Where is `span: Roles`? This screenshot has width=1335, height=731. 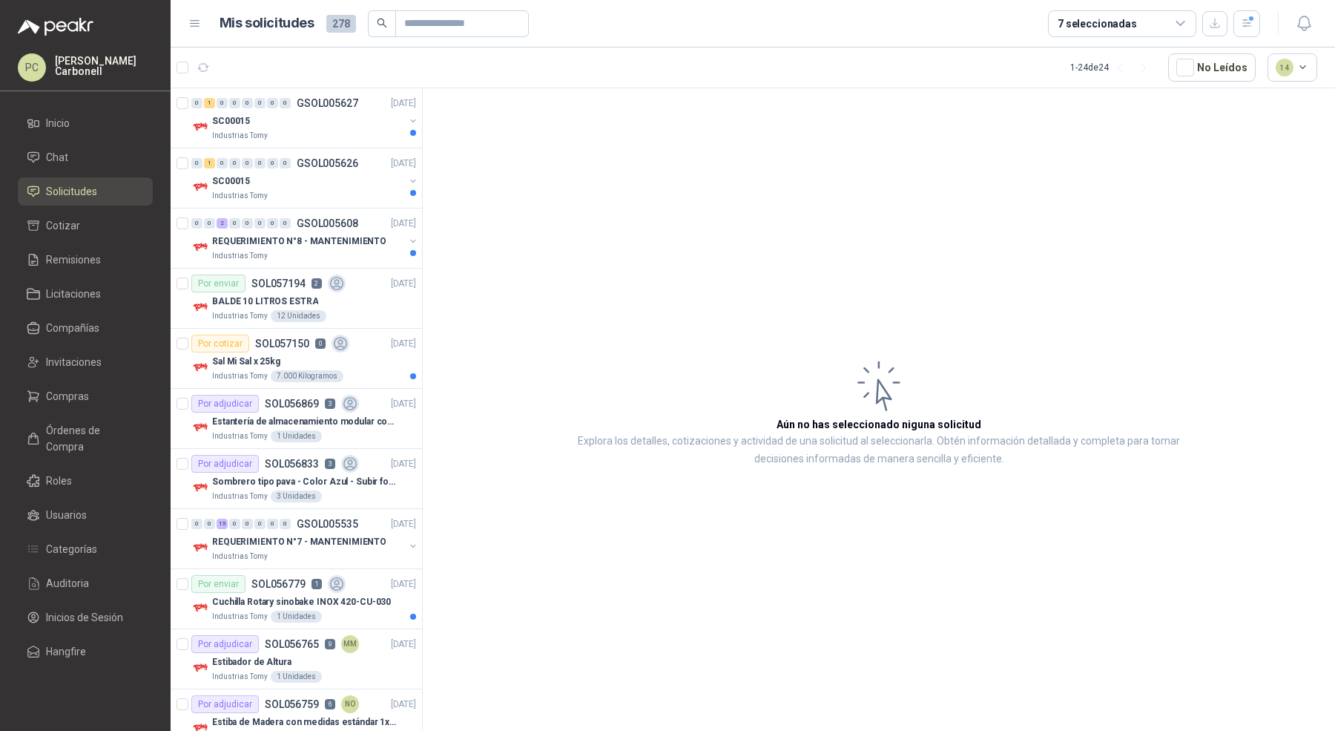
span: Roles is located at coordinates (59, 481).